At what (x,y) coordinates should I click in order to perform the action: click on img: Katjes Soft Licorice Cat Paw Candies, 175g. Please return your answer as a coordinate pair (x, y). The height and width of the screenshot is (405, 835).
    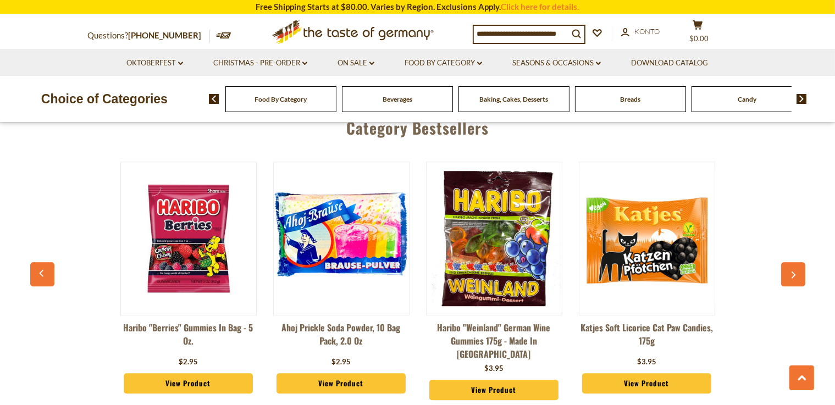
    Looking at the image, I should click on (647, 239).